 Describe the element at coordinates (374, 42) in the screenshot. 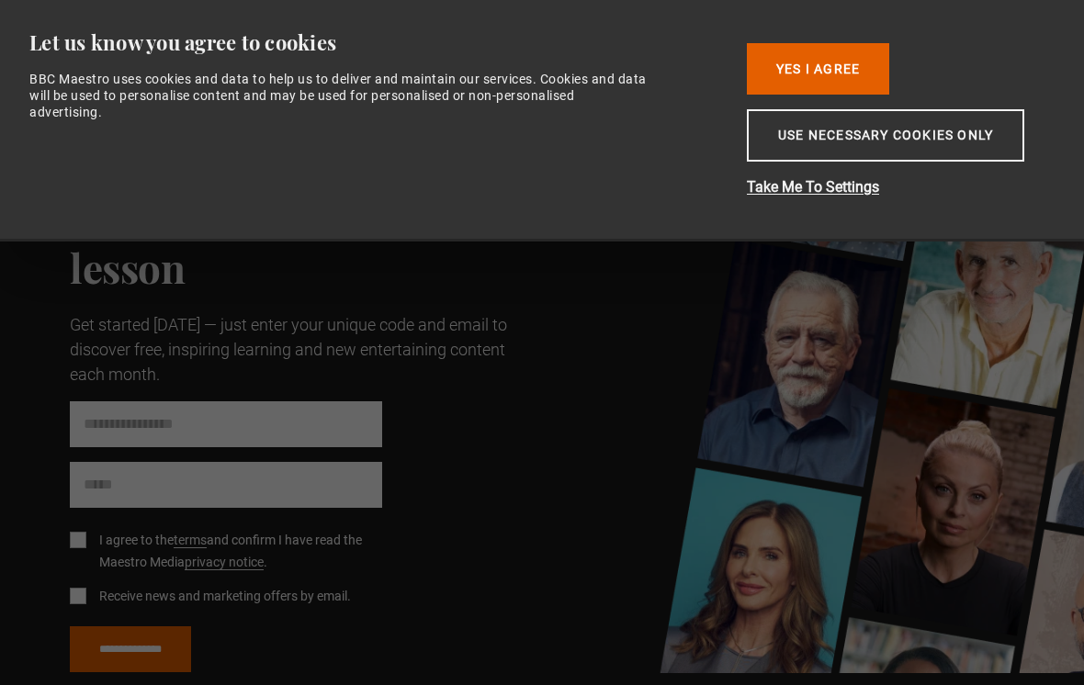

I see `div: Let us know you agree to cookies` at that location.